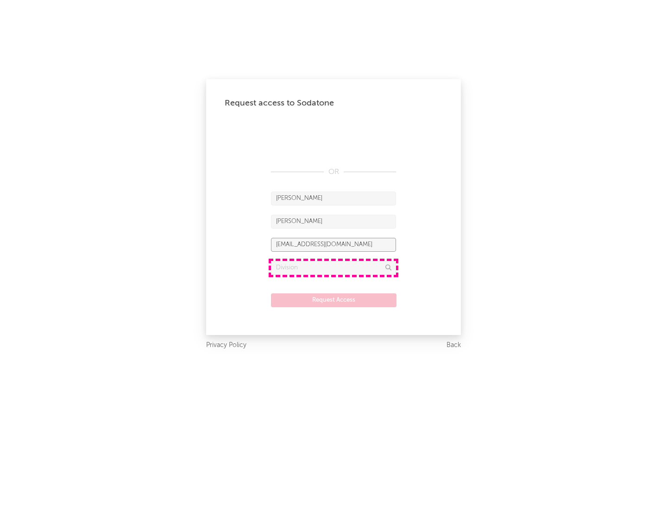  I want to click on a: Privacy Policy, so click(226, 345).